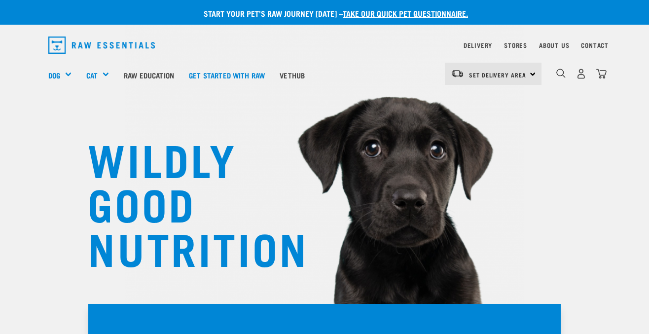  What do you see at coordinates (561, 73) in the screenshot?
I see `img: home-icon-1@2x.png` at bounding box center [561, 73].